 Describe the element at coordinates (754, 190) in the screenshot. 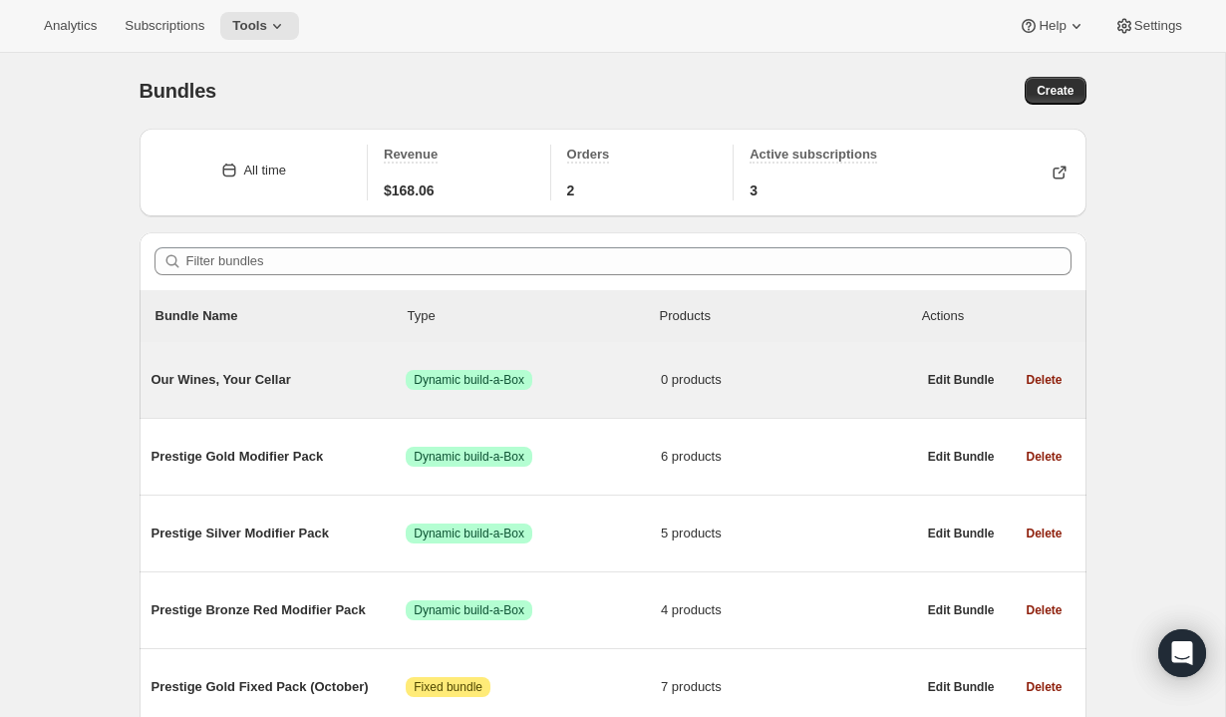

I see `span: 3` at that location.